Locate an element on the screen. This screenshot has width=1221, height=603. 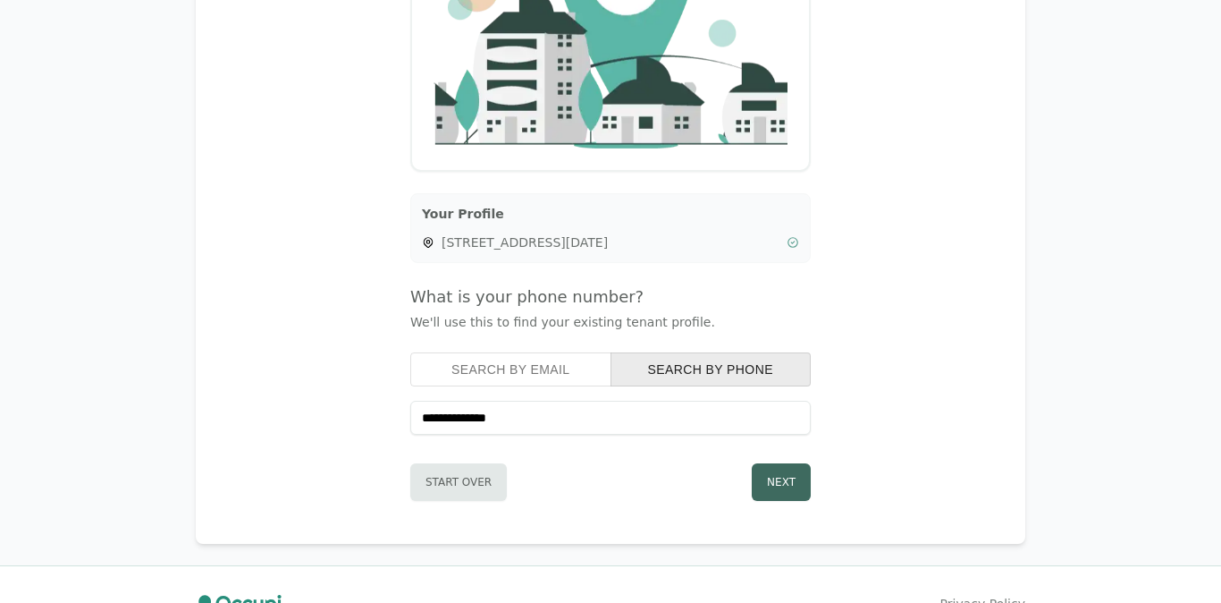
p: We'll use this to find your existing tenant profile. is located at coordinates (611, 322).